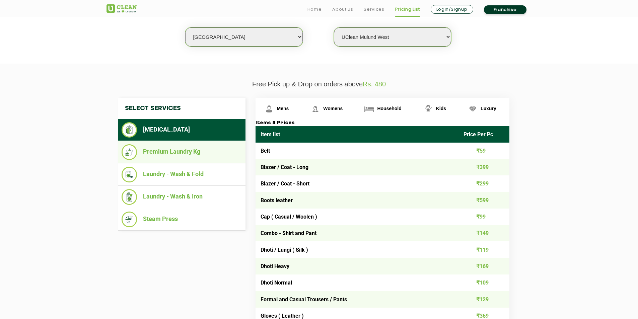  I want to click on td: ₹599, so click(484, 200).